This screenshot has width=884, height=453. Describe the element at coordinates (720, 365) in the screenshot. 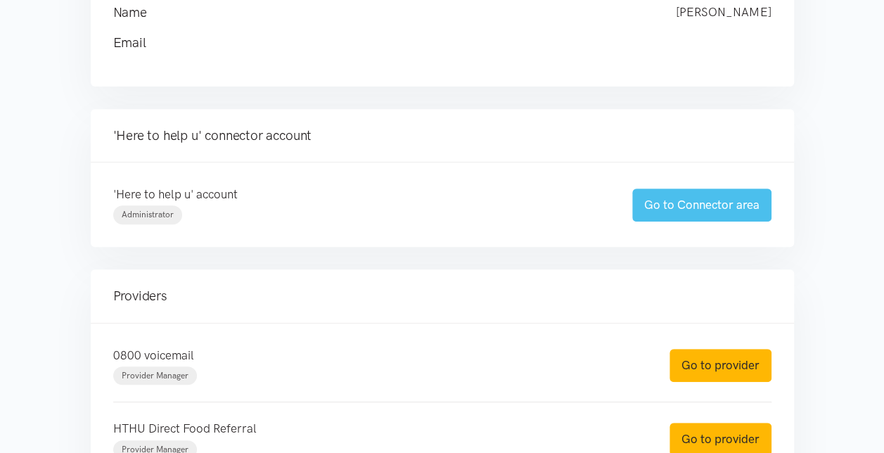

I see `a: Go to provider` at that location.